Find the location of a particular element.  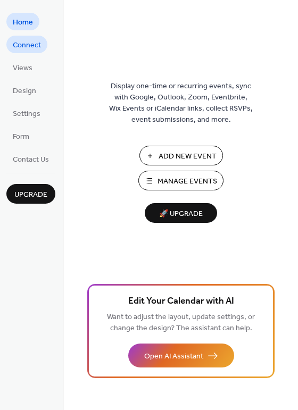

span: Open AI Assistant is located at coordinates (173, 356).